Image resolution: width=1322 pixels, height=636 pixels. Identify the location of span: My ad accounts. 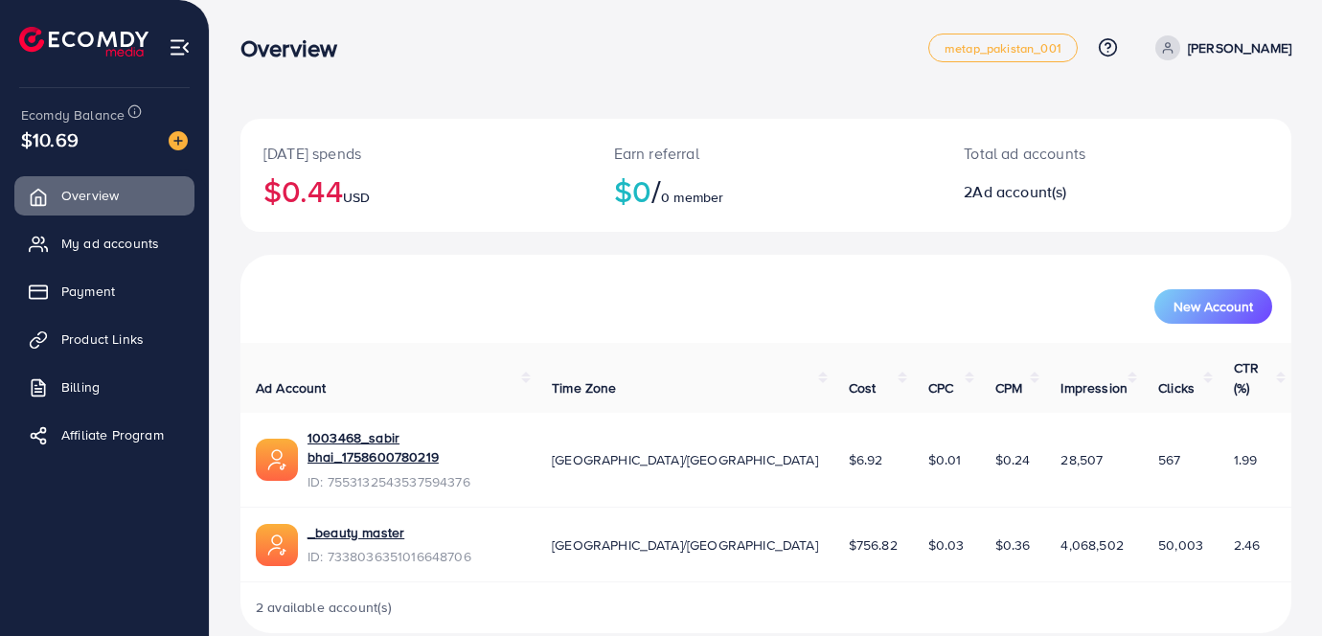
(110, 243).